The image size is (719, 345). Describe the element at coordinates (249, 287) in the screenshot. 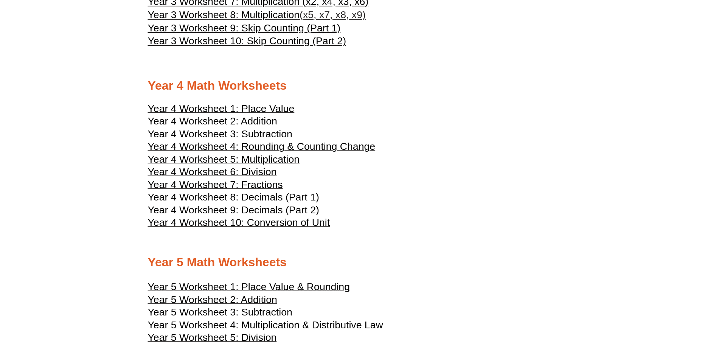

I see `span: Year 5 Worksheet 1: Place Value & Rounding` at that location.